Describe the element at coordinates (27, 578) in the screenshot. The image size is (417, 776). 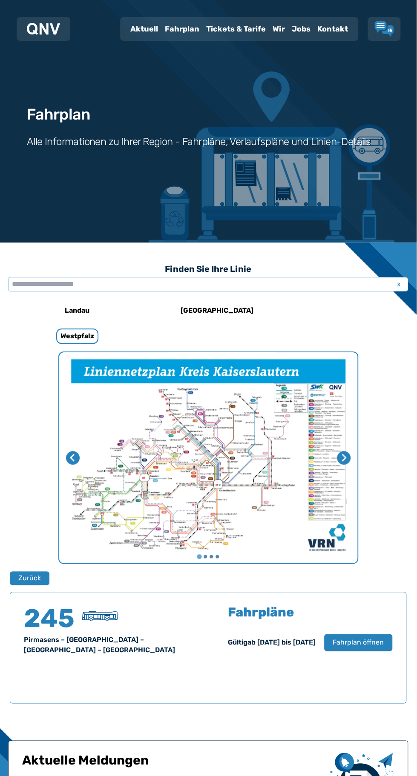
I see `a: Zurück` at that location.